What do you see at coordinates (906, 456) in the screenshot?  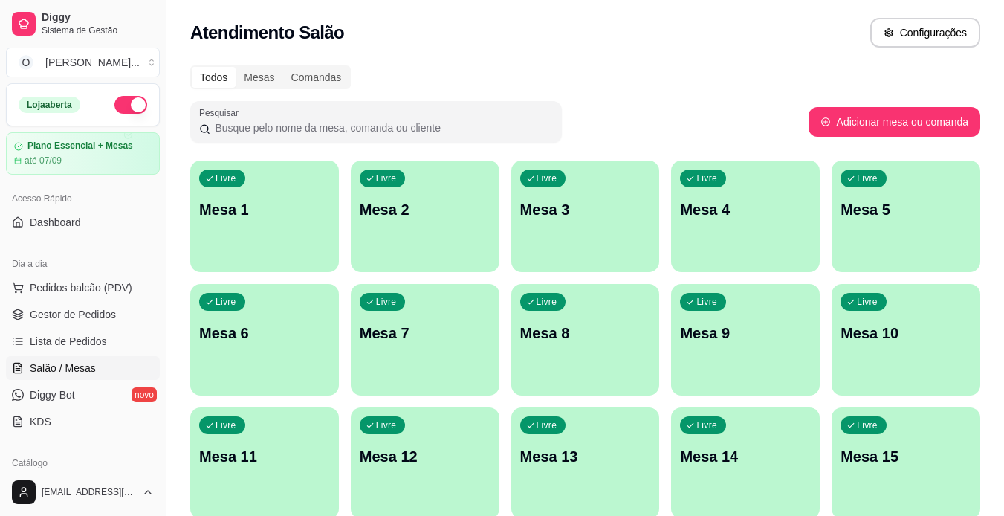 I see `p: Mesa 15` at bounding box center [906, 456].